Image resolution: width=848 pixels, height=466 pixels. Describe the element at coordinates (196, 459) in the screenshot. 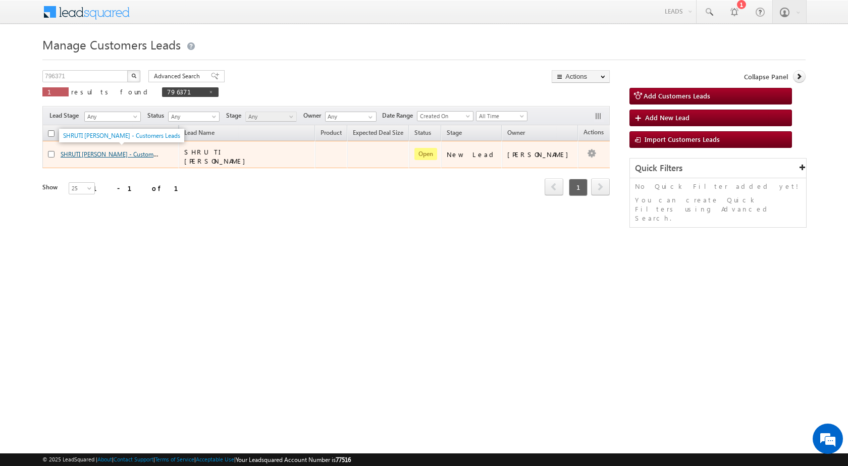

I see `span: © 2025 LeadSquared | | | | |` at that location.